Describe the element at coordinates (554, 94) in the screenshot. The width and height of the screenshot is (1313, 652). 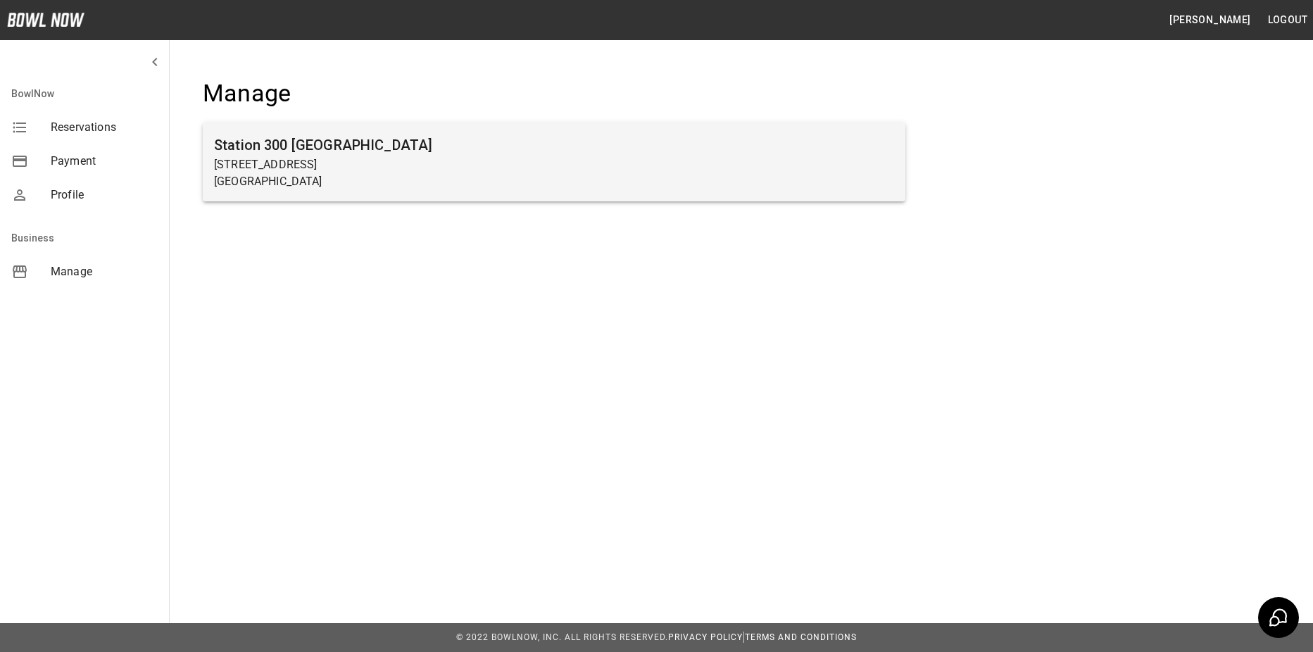
I see `h4: Manage` at that location.